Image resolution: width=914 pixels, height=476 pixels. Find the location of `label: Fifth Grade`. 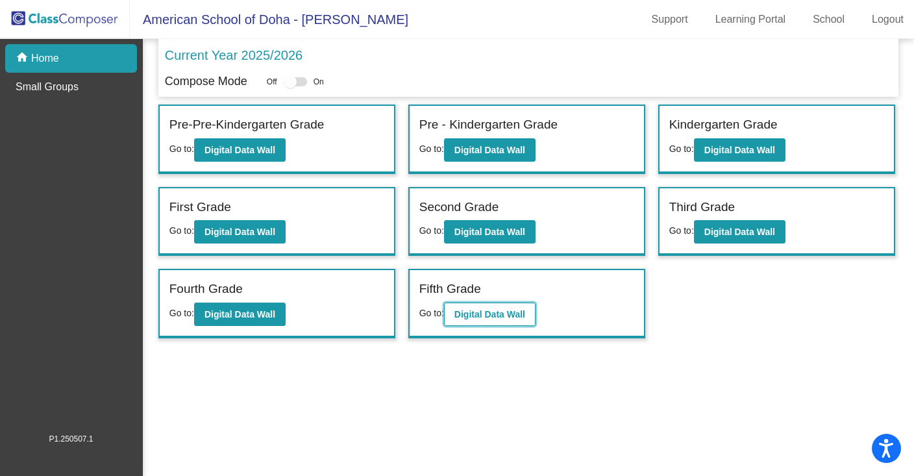

label: Fifth Grade is located at coordinates (450, 289).